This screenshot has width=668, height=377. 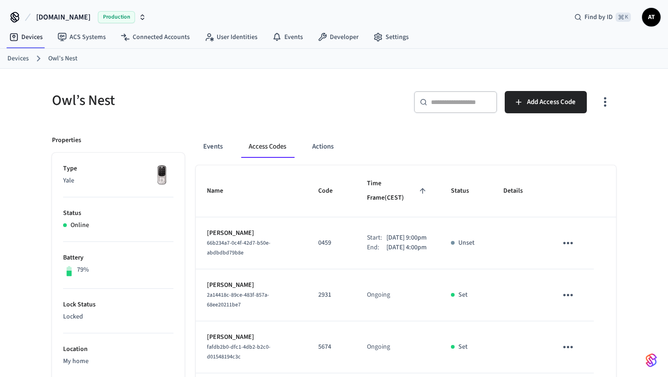 I want to click on a: User Identities, so click(x=231, y=37).